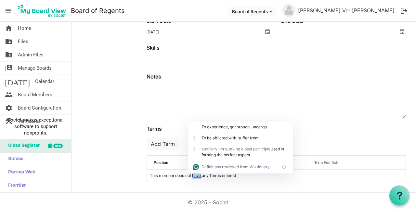  What do you see at coordinates (15, 186) in the screenshot?
I see `span: Frontier` at bounding box center [15, 186].